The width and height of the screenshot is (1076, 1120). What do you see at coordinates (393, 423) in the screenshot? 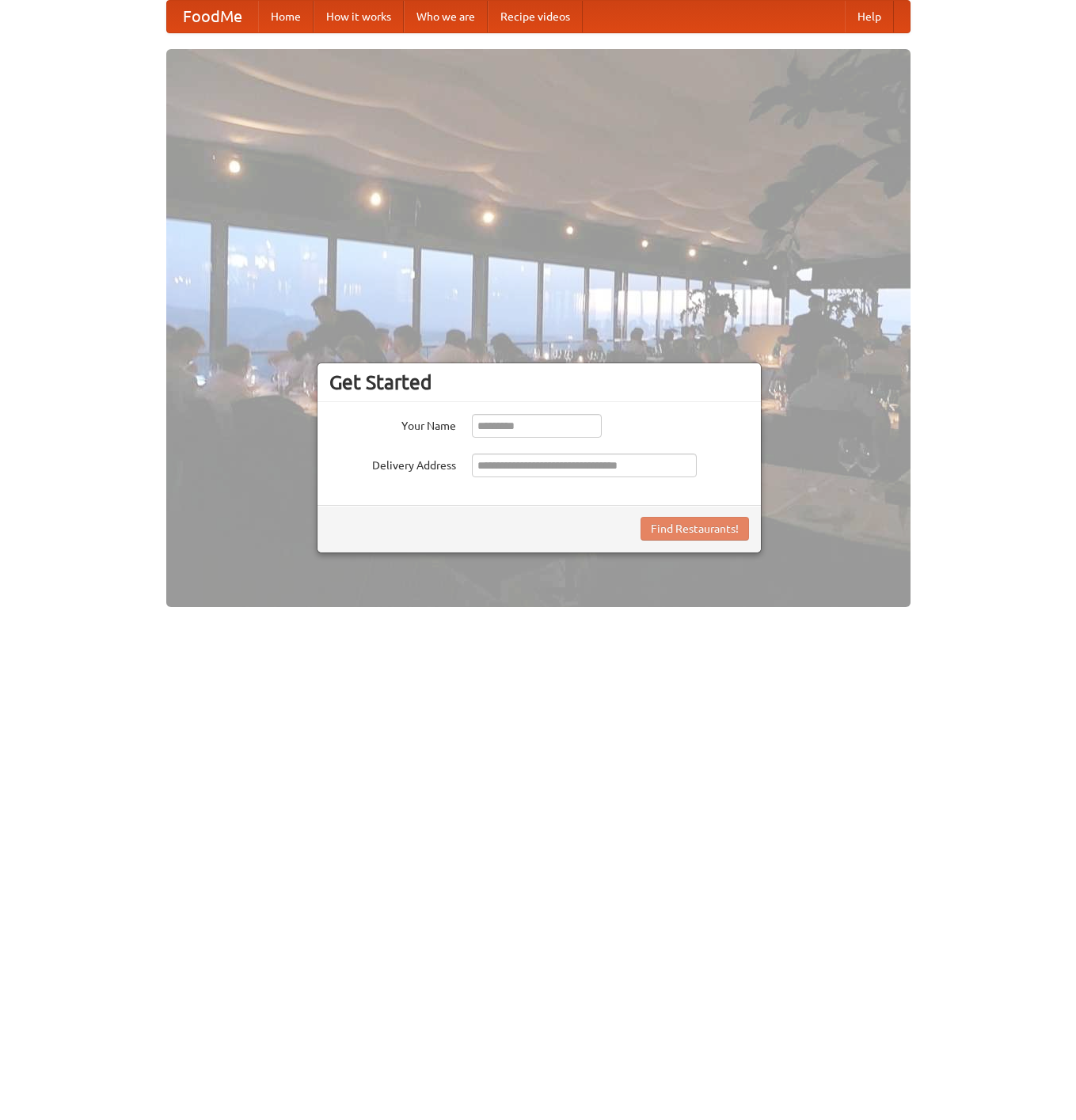
I see `label: Your Name` at bounding box center [393, 423].